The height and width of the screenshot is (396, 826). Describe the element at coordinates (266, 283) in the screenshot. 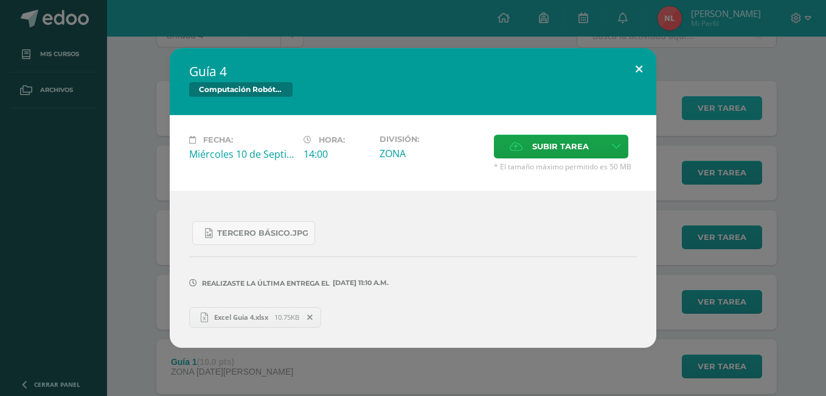

I see `span: Realizaste la última entrega el` at that location.